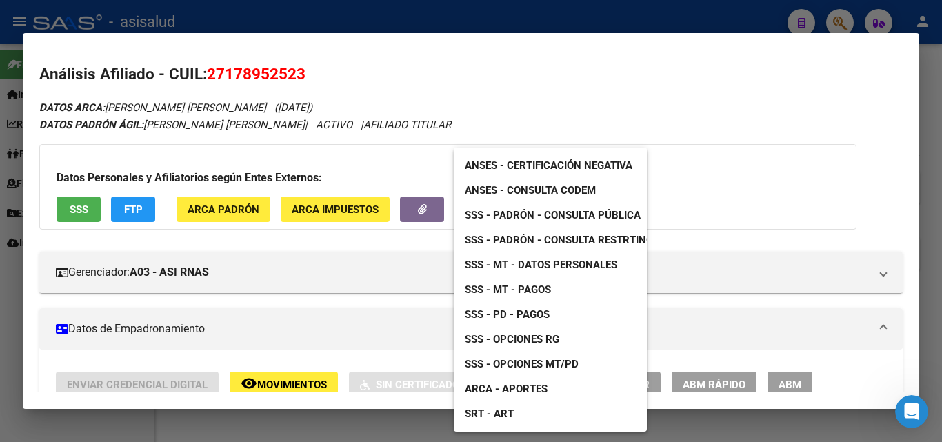 This screenshot has width=942, height=442. What do you see at coordinates (552, 215) in the screenshot?
I see `a: SSS - Padrón - Consulta Pública` at bounding box center [552, 215].